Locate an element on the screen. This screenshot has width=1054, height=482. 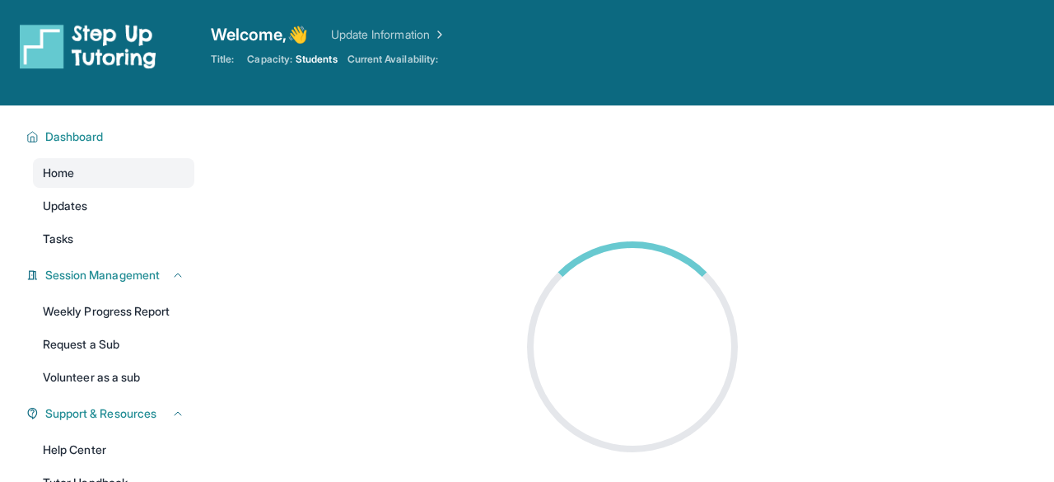
span: Capacity: is located at coordinates (269, 59).